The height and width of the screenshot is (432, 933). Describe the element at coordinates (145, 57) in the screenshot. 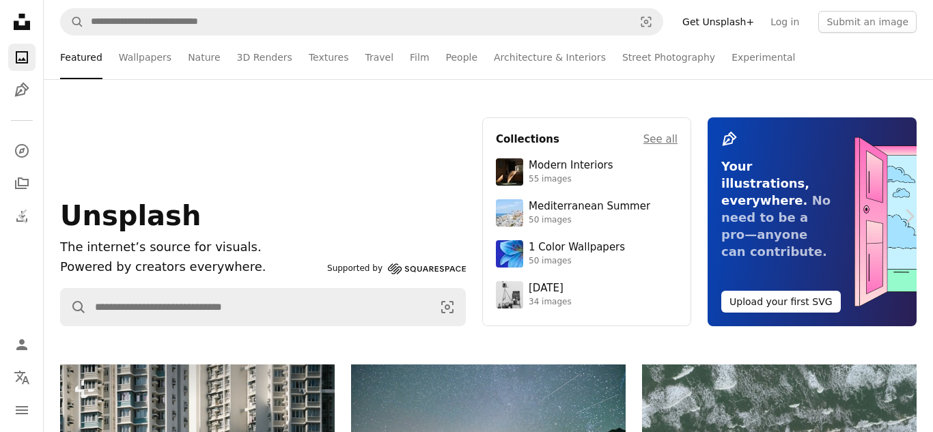

I see `a: Wallpapers` at that location.